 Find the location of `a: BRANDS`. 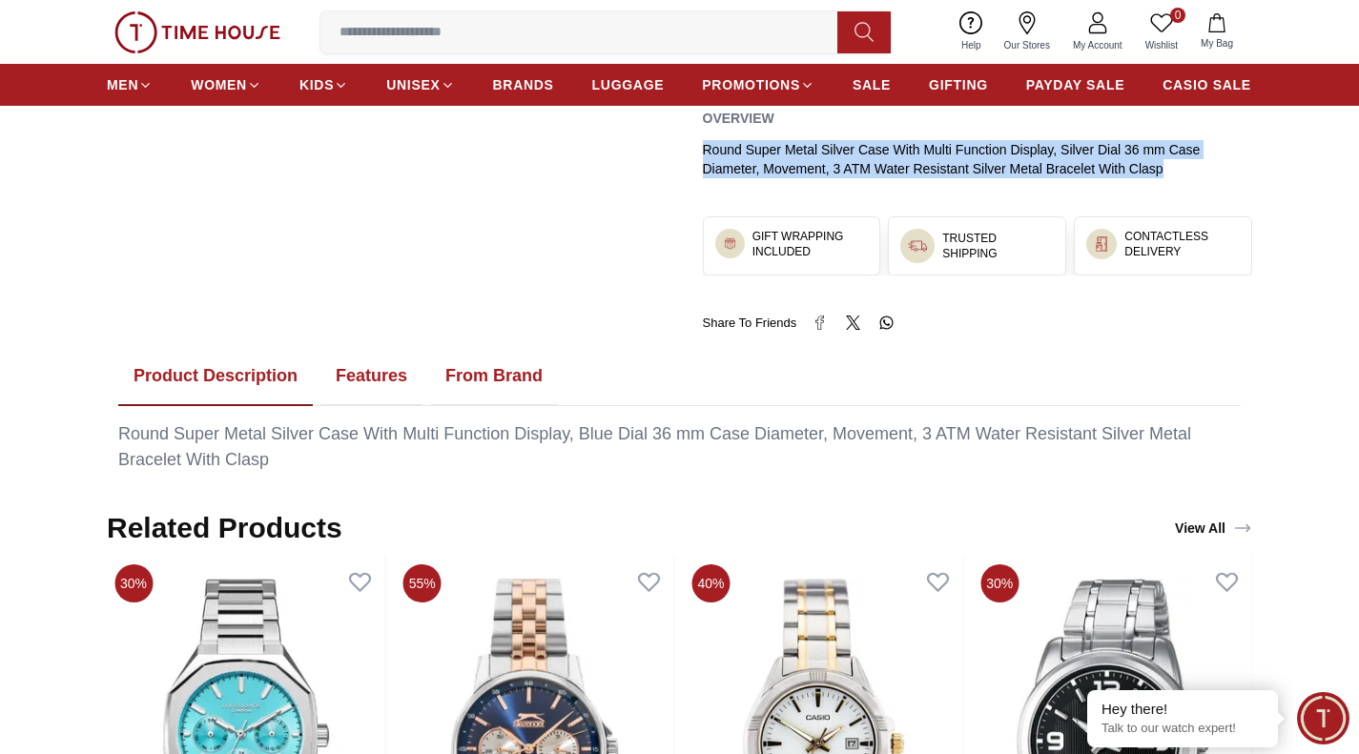

a: BRANDS is located at coordinates (524, 85).